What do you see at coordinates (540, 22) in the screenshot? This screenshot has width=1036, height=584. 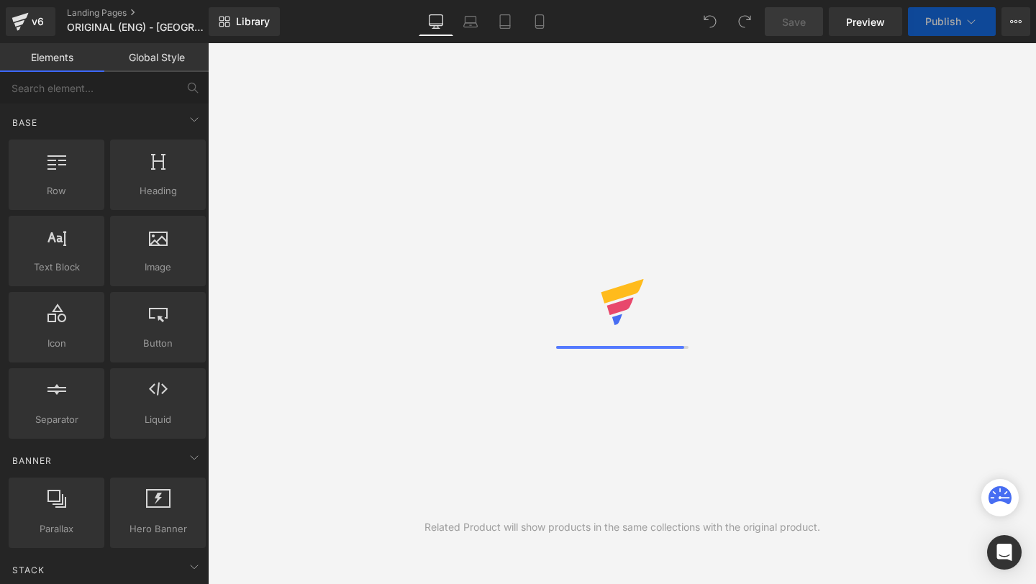 I see `a: Mobile` at bounding box center [540, 22].